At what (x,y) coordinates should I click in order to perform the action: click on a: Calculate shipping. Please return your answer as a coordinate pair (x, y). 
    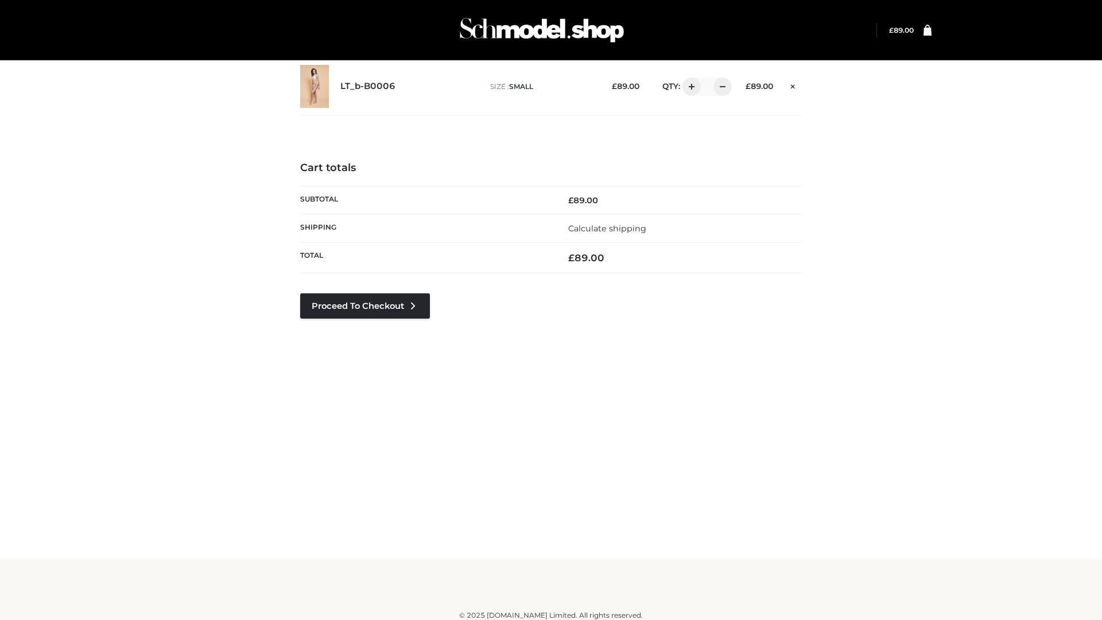
    Looking at the image, I should click on (607, 228).